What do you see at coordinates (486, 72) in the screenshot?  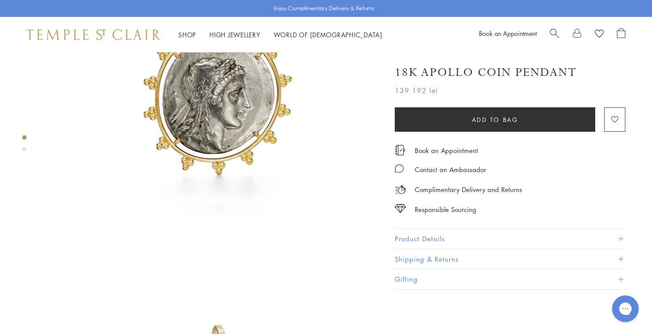 I see `h1: 18K Apollo Coin Pendant` at bounding box center [486, 72].